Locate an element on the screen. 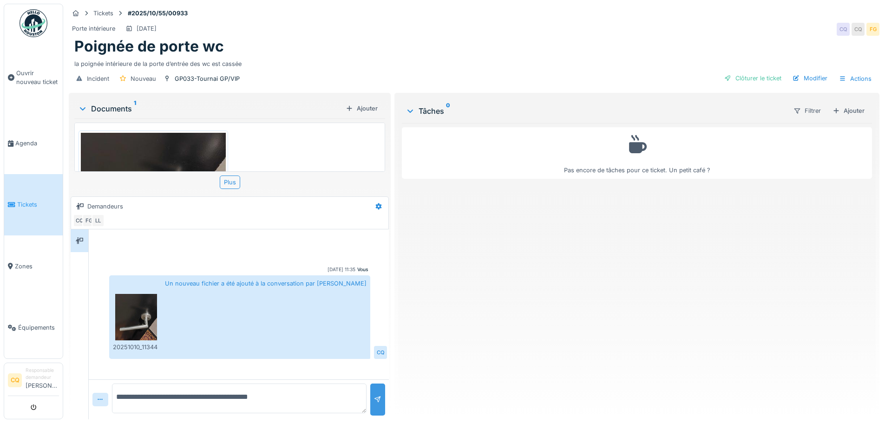  div: GP033-Tournai GP/VIP is located at coordinates (207, 79).